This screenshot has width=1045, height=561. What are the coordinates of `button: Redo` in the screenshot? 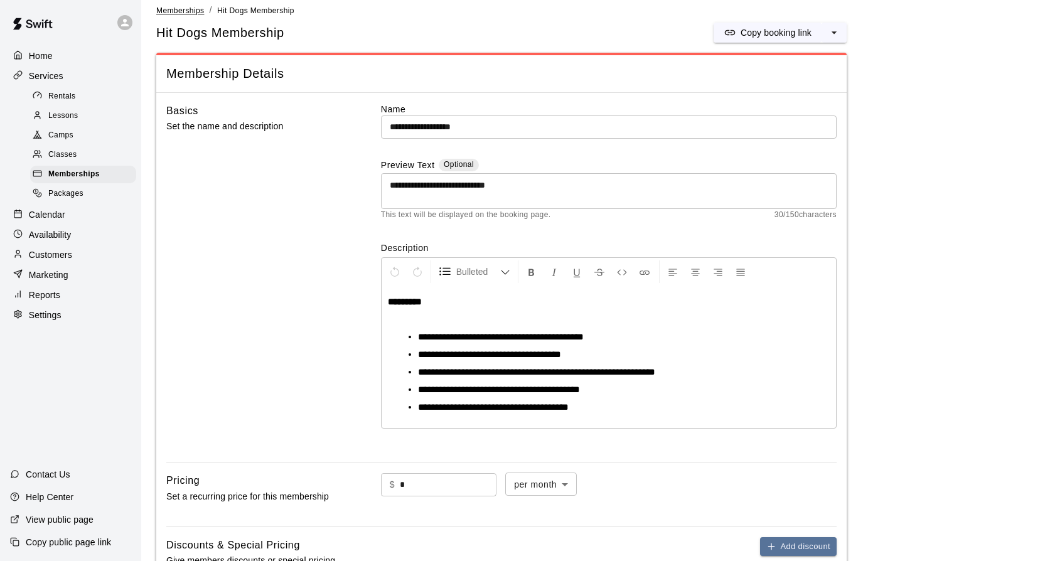 It's located at (418, 272).